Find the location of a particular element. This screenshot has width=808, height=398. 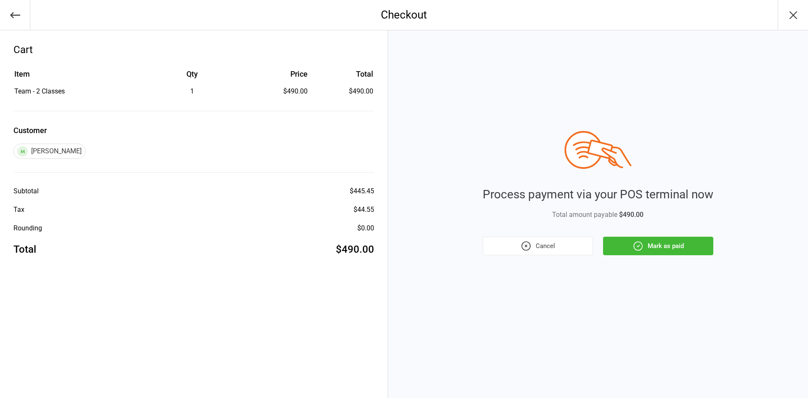

div: $0.00 is located at coordinates (366, 228).